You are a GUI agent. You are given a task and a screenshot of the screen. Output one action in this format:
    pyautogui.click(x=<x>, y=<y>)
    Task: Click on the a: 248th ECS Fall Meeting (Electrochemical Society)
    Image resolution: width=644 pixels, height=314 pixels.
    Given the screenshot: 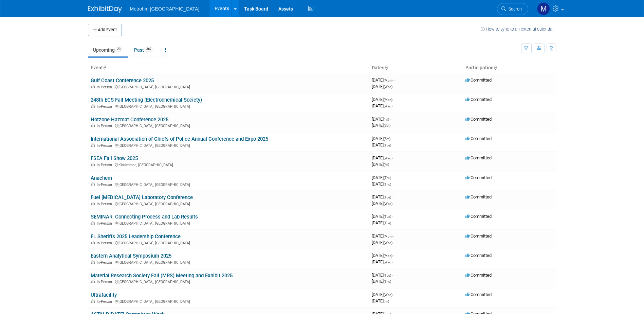 What is the action you would take?
    pyautogui.click(x=146, y=100)
    